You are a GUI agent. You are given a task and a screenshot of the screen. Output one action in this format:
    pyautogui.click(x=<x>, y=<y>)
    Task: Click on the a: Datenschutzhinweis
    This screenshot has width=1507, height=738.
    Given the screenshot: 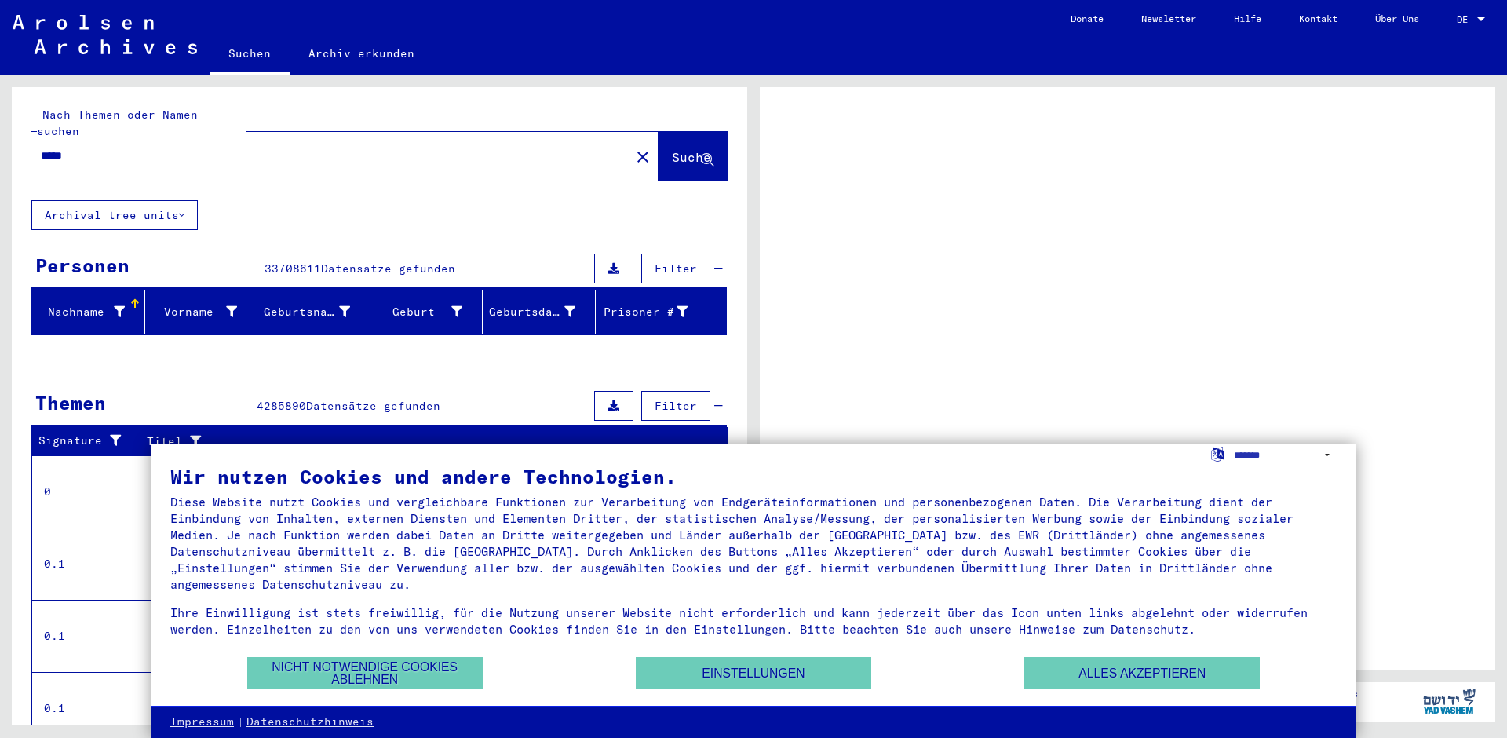 What is the action you would take?
    pyautogui.click(x=310, y=722)
    